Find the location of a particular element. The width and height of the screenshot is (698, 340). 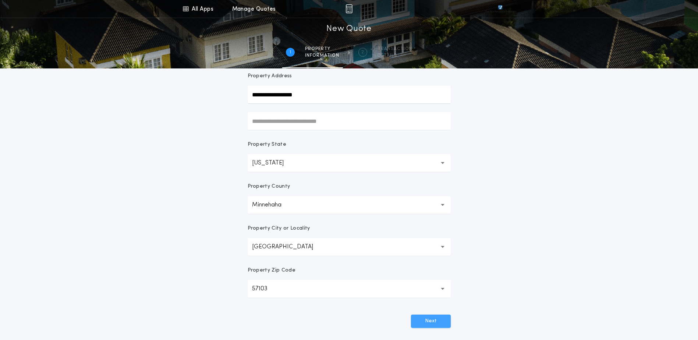

p: Property County is located at coordinates (269, 187).